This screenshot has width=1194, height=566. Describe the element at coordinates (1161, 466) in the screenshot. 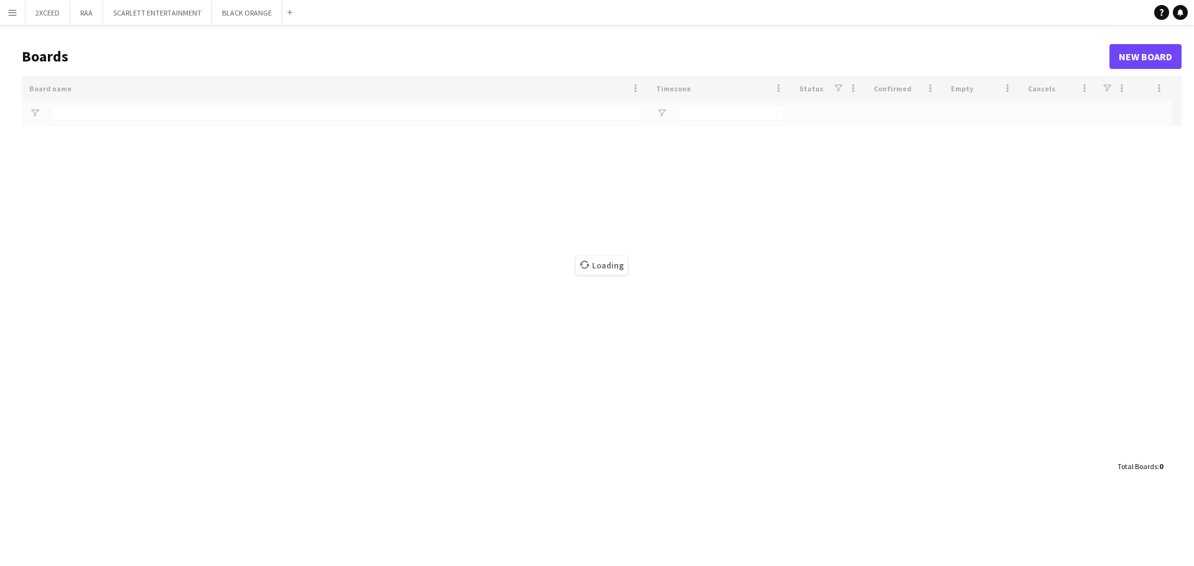

I see `span: 0` at that location.